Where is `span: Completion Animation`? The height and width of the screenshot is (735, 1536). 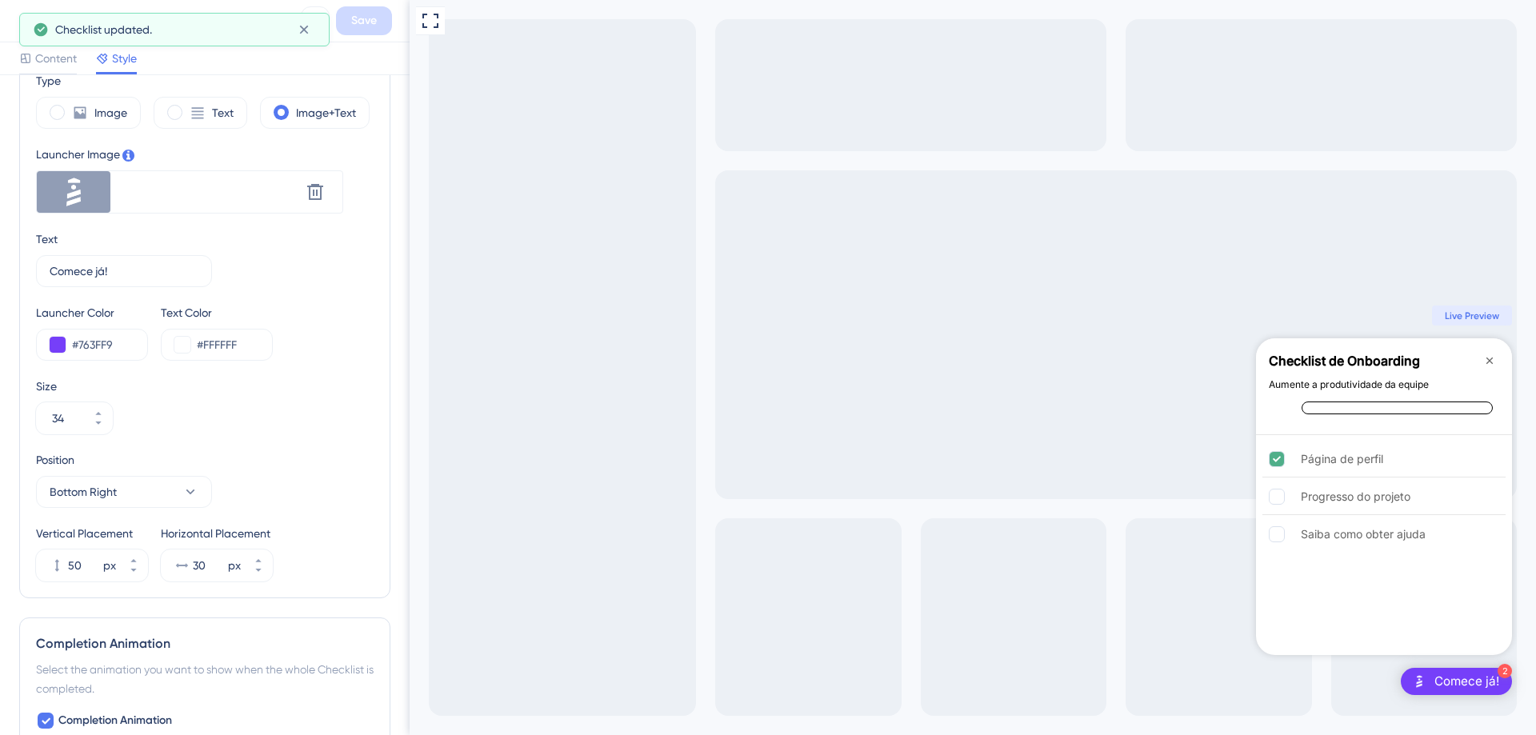 span: Completion Animation is located at coordinates (115, 721).